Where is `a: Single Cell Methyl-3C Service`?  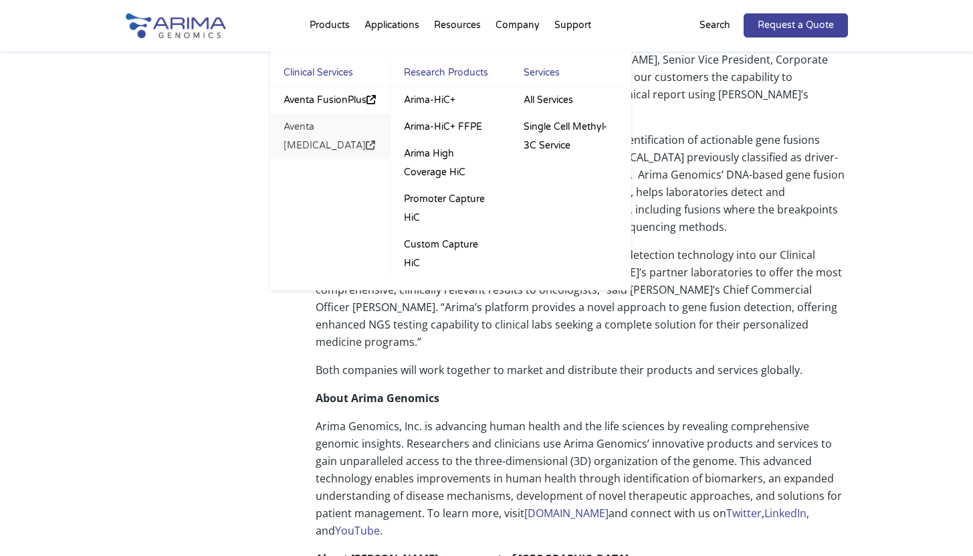 a: Single Cell Methyl-3C Service is located at coordinates (571, 136).